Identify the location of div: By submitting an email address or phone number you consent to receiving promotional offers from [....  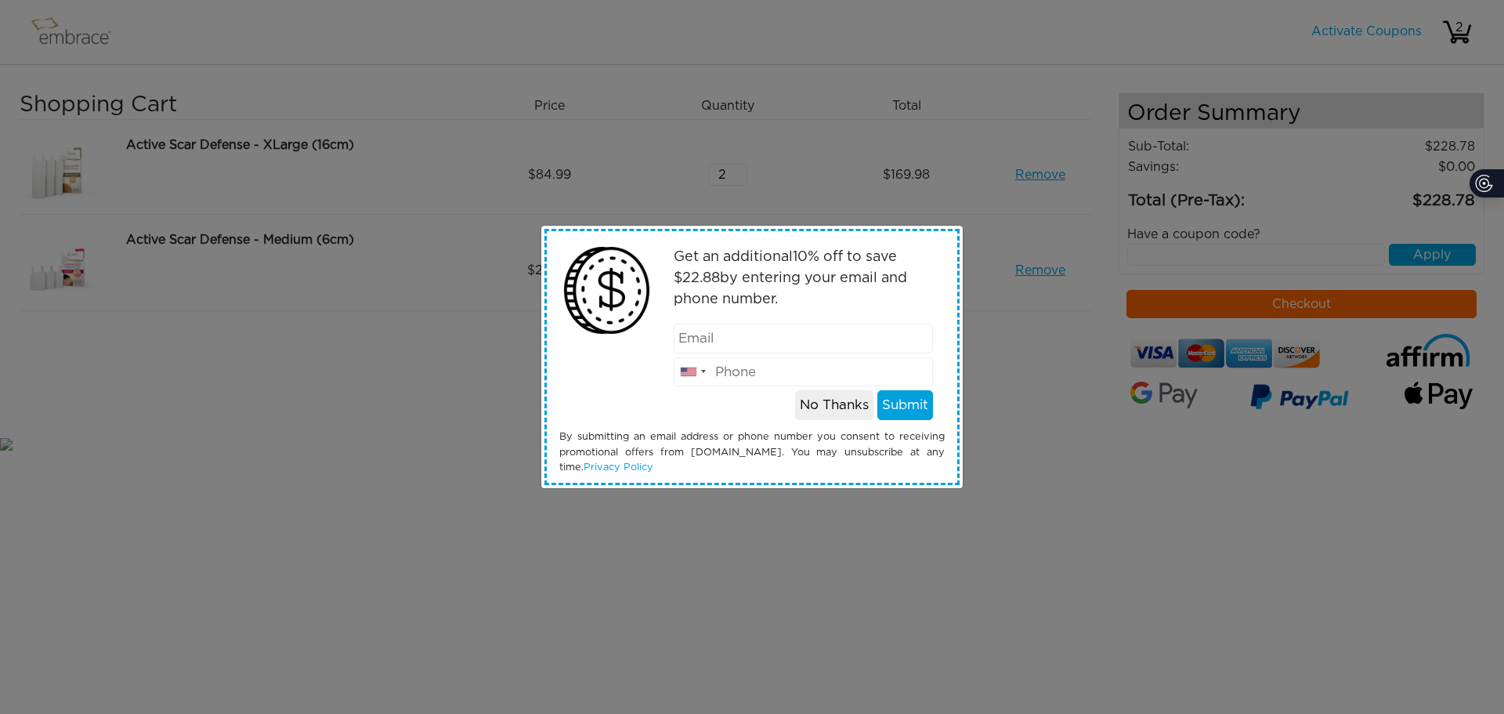
(752, 452).